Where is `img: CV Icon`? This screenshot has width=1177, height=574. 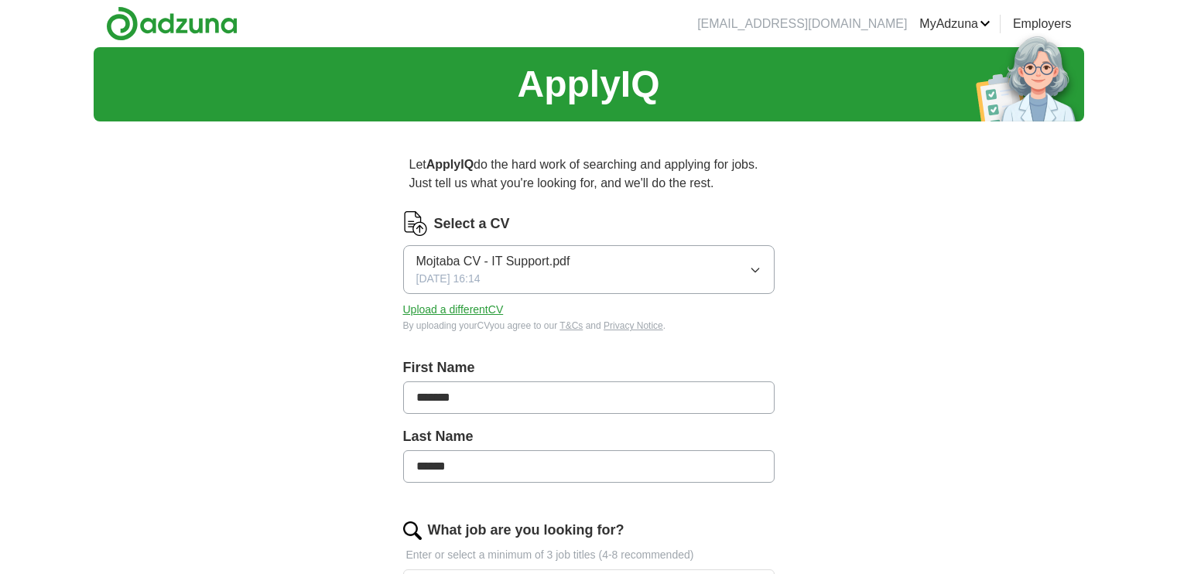 img: CV Icon is located at coordinates (416, 224).